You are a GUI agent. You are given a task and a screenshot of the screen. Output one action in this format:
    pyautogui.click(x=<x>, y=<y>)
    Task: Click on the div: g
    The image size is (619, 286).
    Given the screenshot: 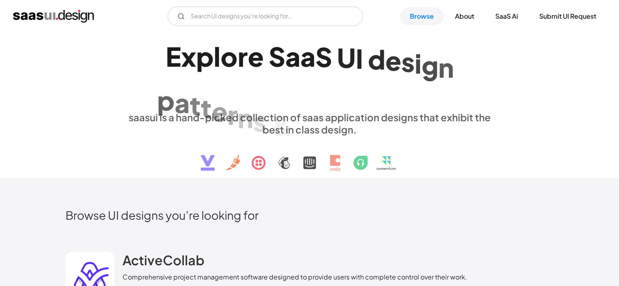 What is the action you would take?
    pyautogui.click(x=430, y=65)
    